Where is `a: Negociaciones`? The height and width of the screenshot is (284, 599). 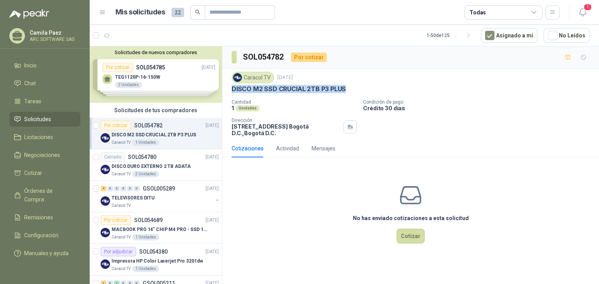 a: Negociaciones is located at coordinates (45, 155).